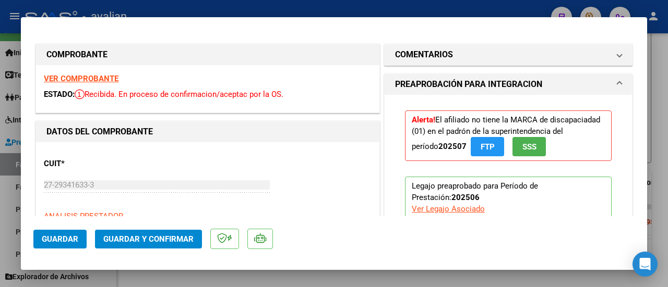 The image size is (668, 287). I want to click on h1: PREAPROBACIÓN PARA INTEGRACION, so click(468, 84).